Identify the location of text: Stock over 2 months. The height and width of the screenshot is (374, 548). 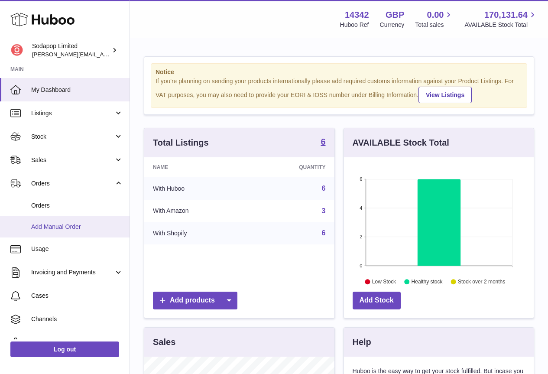
(481, 281).